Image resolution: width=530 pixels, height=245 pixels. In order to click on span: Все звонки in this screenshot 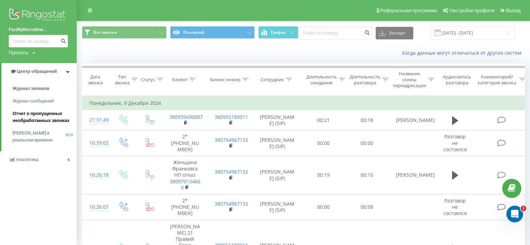, I will do `click(105, 32)`.